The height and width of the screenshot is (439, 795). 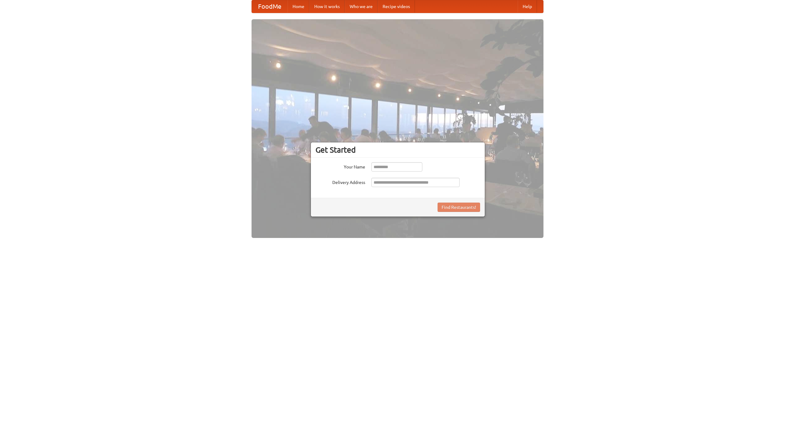 What do you see at coordinates (340, 166) in the screenshot?
I see `label: Your Name` at bounding box center [340, 166].